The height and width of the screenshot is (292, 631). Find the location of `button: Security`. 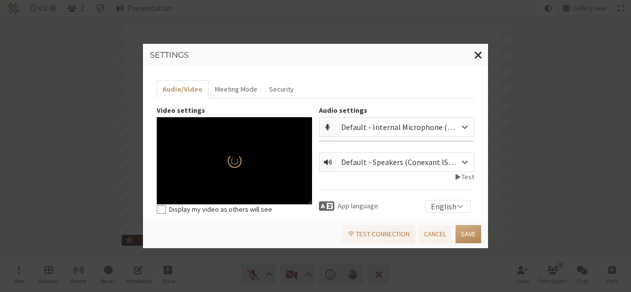

button: Security is located at coordinates (281, 89).